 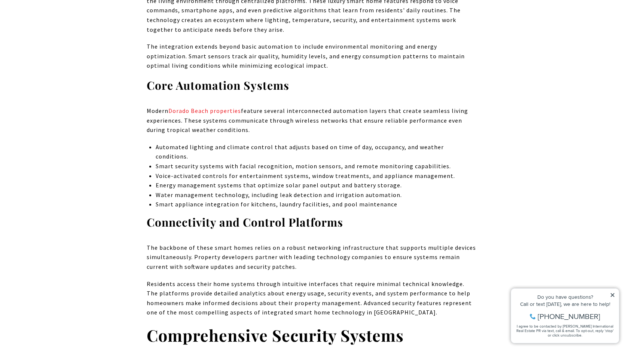 What do you see at coordinates (58, 19) in the screenshot?
I see `div: Do you have questions?` at bounding box center [58, 19].